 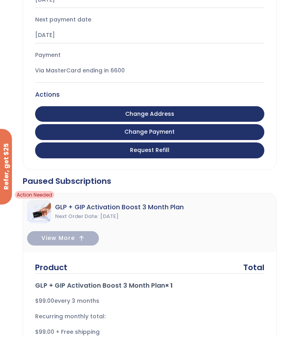 What do you see at coordinates (149, 55) in the screenshot?
I see `div: Payment` at bounding box center [149, 55].